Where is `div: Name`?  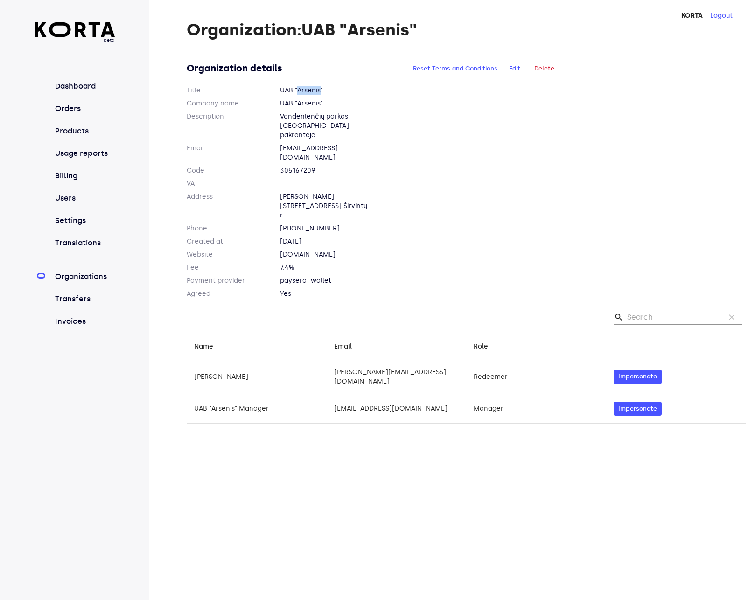
div: Name is located at coordinates (203, 347).